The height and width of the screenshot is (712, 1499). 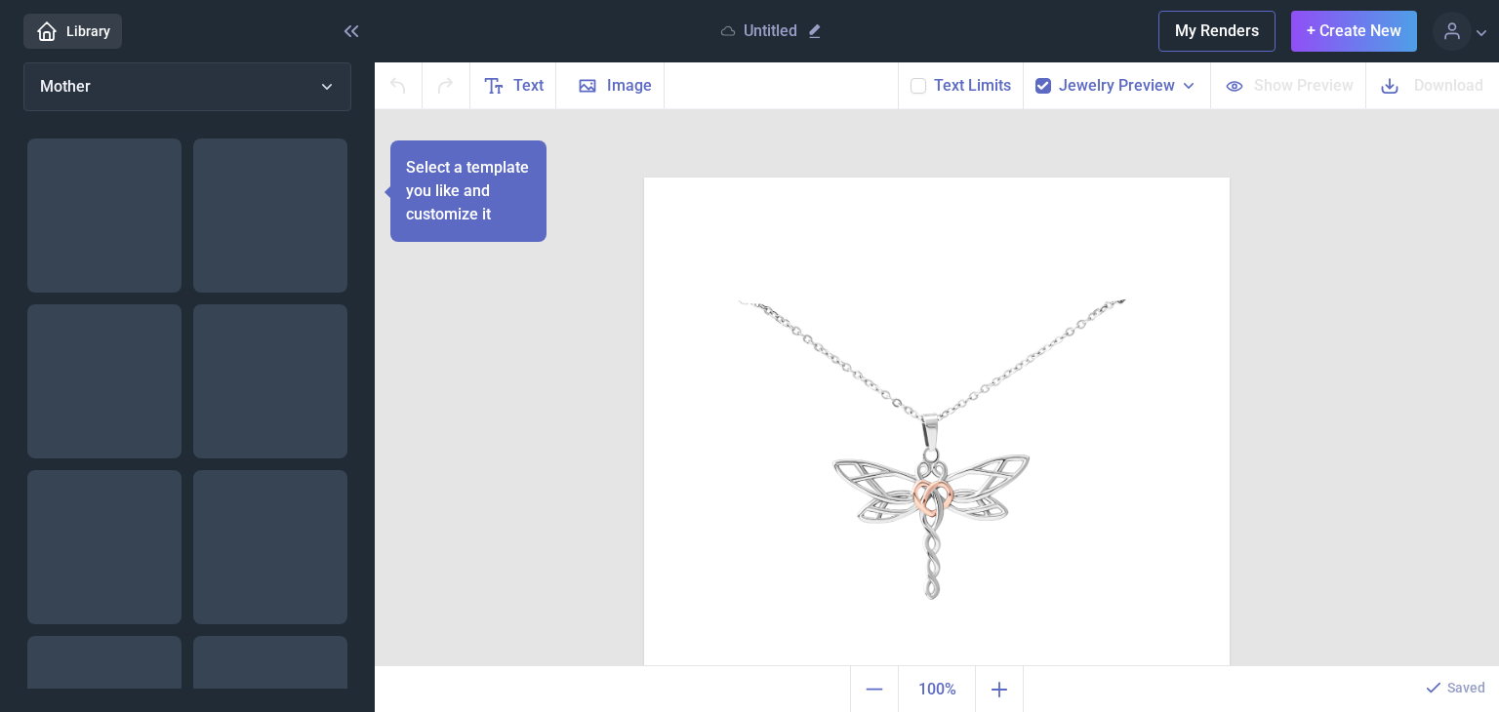 What do you see at coordinates (770, 31) in the screenshot?
I see `p: Untitled` at bounding box center [770, 31].